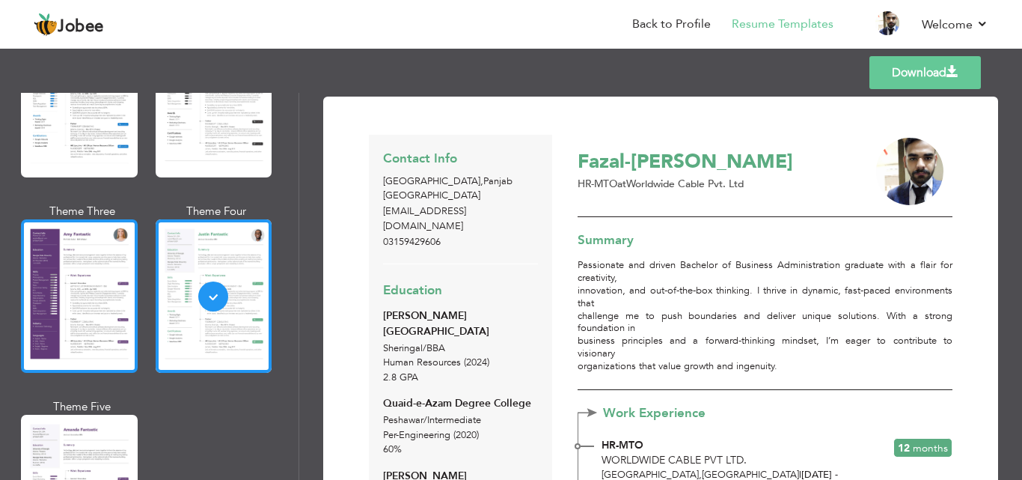  I want to click on h3: Contact Info, so click(460, 159).